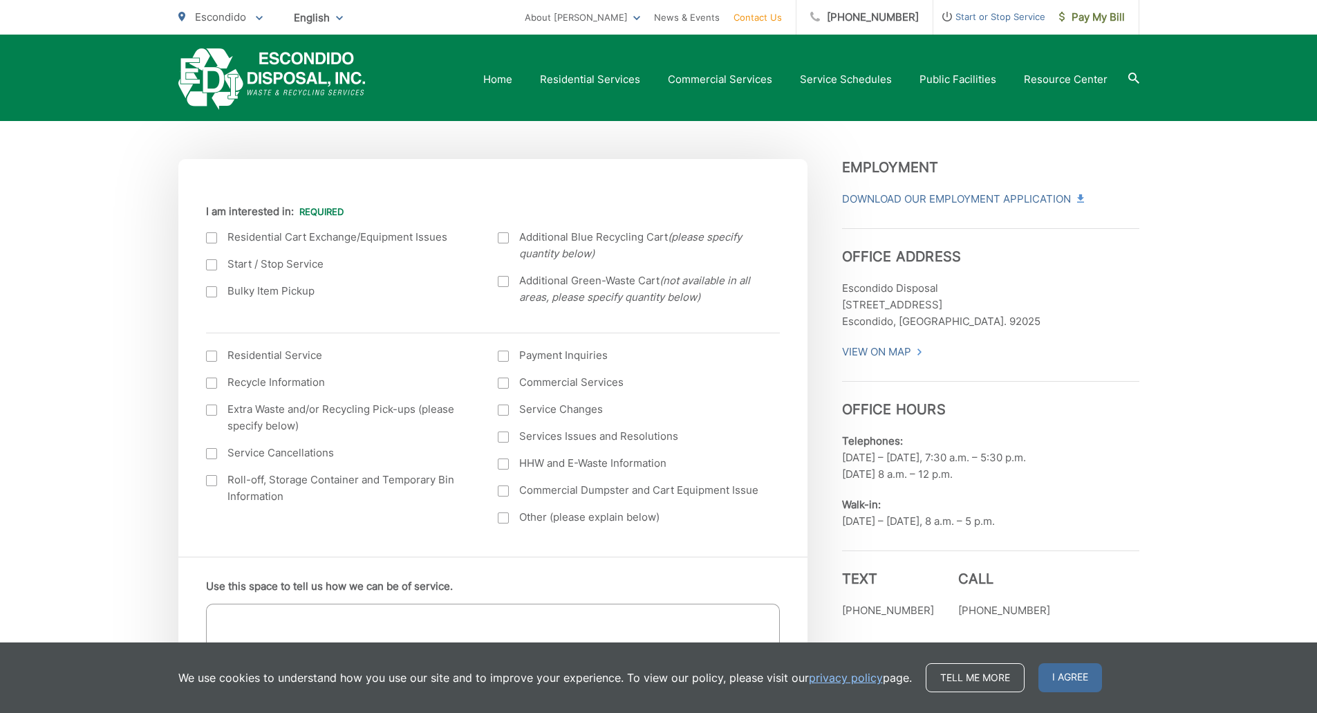  What do you see at coordinates (758, 17) in the screenshot?
I see `a: Contact Us` at bounding box center [758, 17].